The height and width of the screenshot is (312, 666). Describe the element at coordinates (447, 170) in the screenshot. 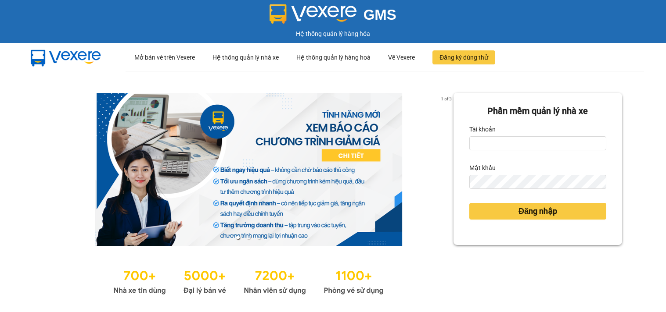

I see `button: next slide / item` at that location.